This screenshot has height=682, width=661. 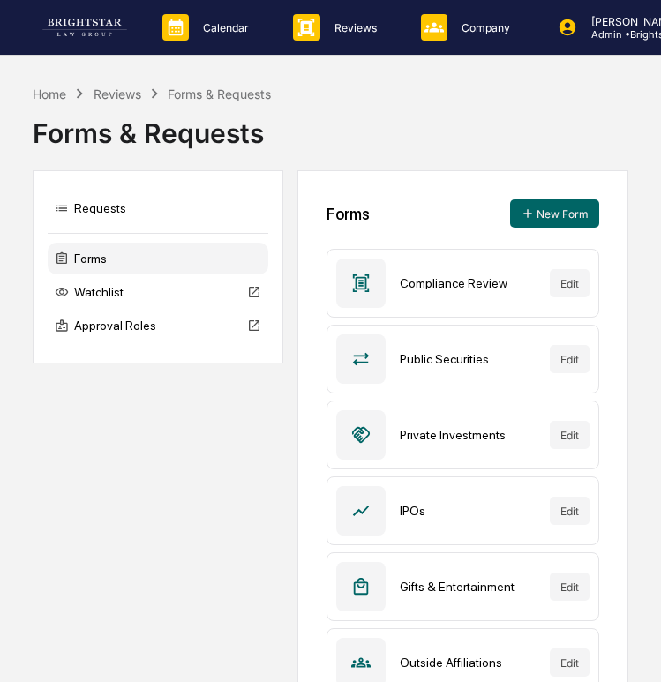 What do you see at coordinates (467, 283) in the screenshot?
I see `div: Compliance Review` at bounding box center [467, 283].